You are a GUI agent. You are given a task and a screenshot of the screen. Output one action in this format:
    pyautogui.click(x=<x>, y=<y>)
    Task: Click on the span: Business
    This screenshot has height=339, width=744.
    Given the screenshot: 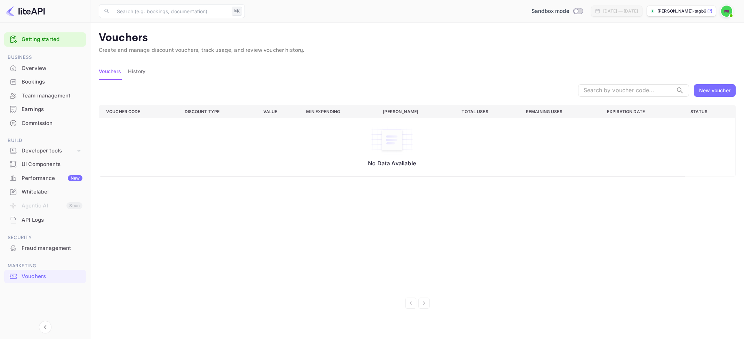 What is the action you would take?
    pyautogui.click(x=45, y=57)
    